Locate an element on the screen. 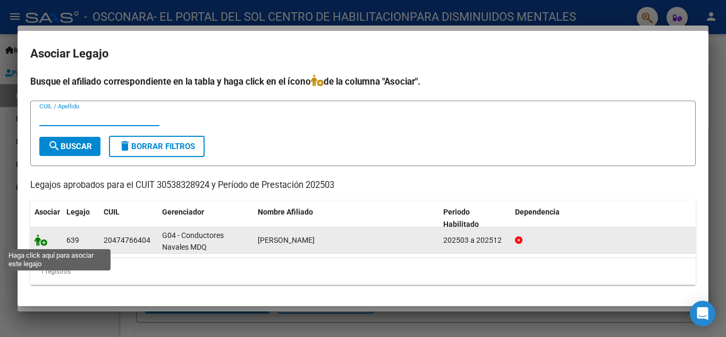 This screenshot has width=726, height=337. span: Nombre Afiliado is located at coordinates (285, 212).